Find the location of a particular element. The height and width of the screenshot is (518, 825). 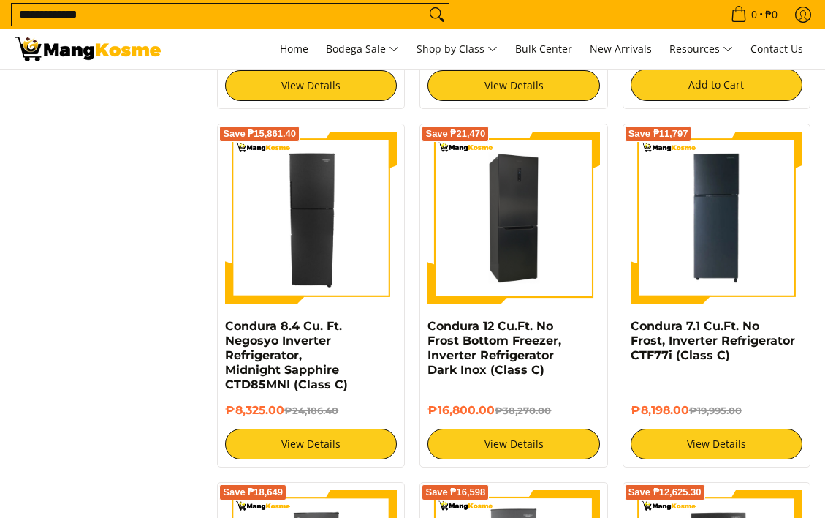

nav: Main Menu is located at coordinates (493, 49).